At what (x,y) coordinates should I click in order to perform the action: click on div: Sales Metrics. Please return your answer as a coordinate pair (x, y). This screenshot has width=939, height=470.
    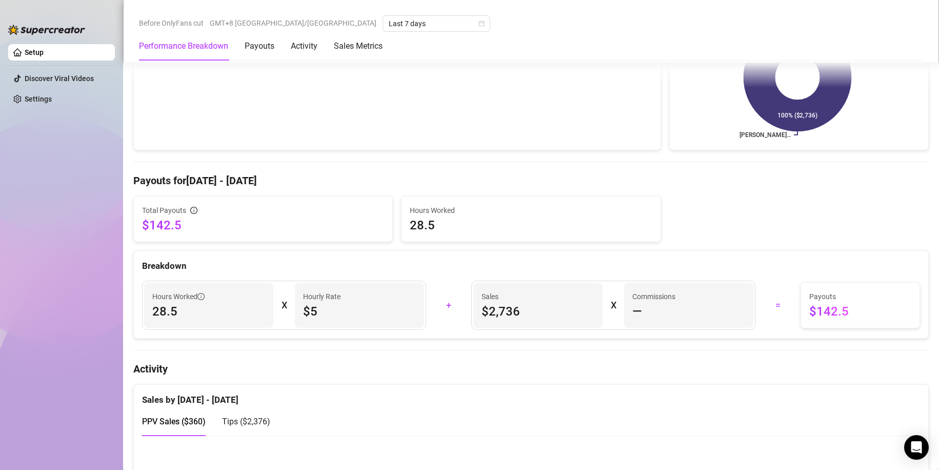
    Looking at the image, I should click on (358, 46).